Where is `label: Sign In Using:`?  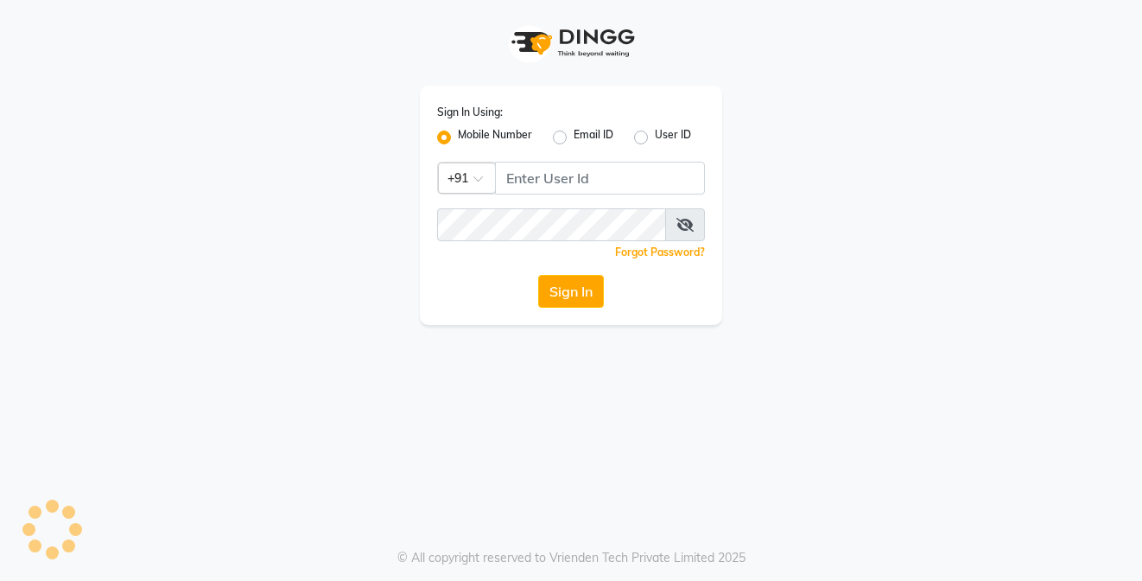 label: Sign In Using: is located at coordinates (470, 112).